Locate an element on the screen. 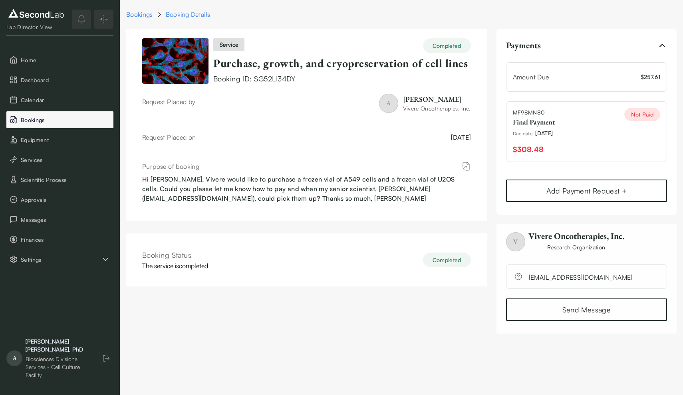 The width and height of the screenshot is (683, 395). img: logo is located at coordinates (36, 14).